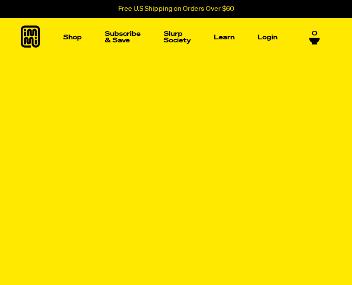 This screenshot has height=285, width=352. I want to click on span: 0, so click(314, 34).